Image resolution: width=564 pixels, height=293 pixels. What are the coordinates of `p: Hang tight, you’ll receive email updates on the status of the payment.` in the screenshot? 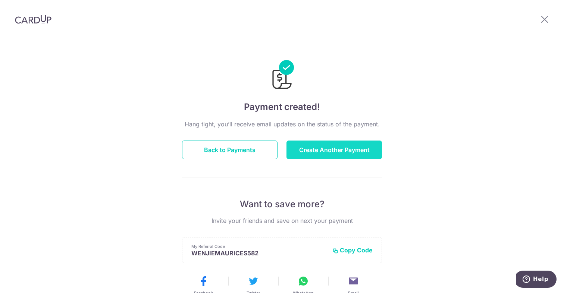 It's located at (282, 124).